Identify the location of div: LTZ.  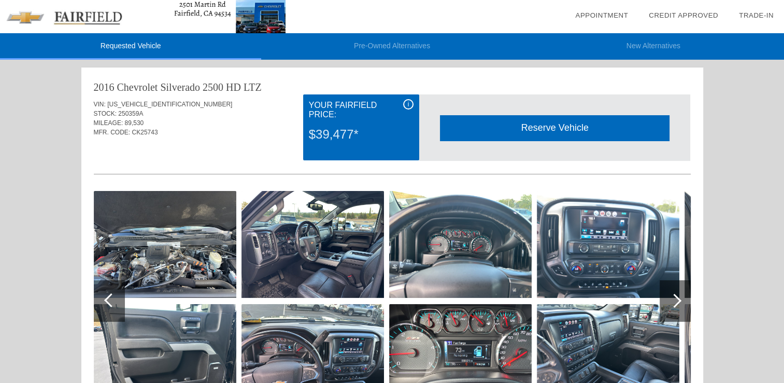
(252, 87).